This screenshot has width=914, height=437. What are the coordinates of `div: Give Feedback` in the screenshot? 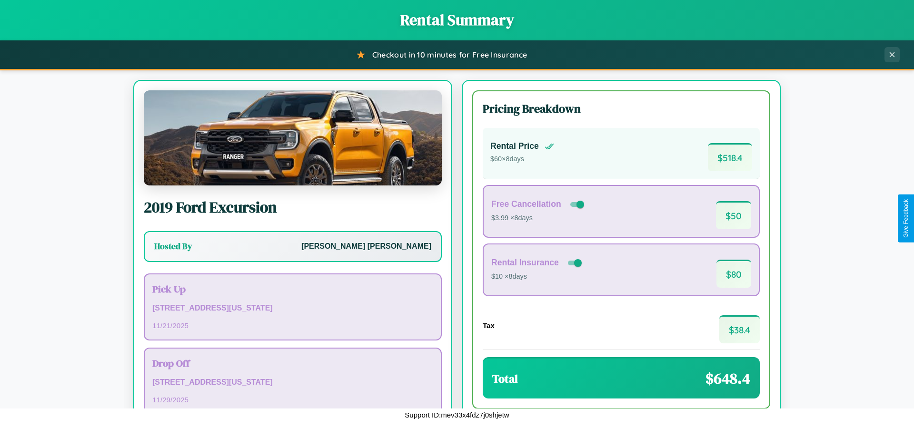 It's located at (906, 218).